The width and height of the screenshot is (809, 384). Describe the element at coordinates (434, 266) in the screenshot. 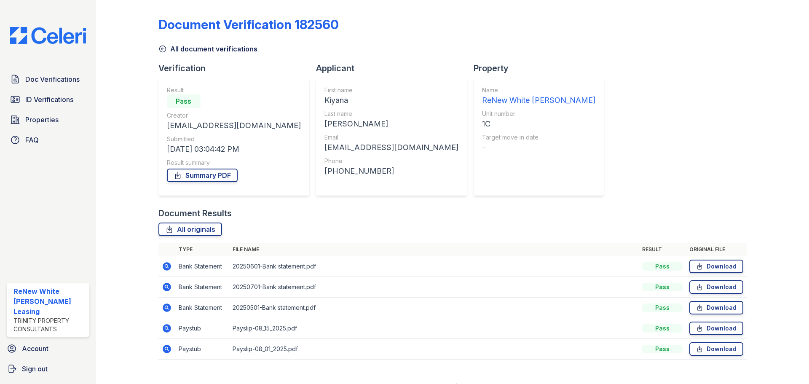

I see `td: 20250601-Bank statement.pdf` at that location.